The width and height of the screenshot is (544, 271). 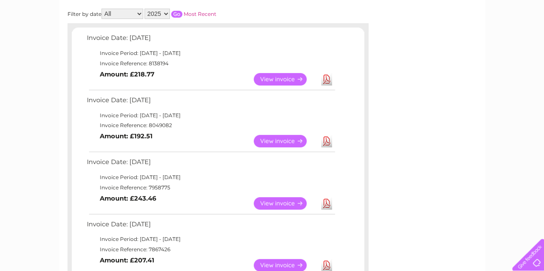 What do you see at coordinates (424, 40) in the screenshot?
I see `a: Energy` at bounding box center [424, 40].